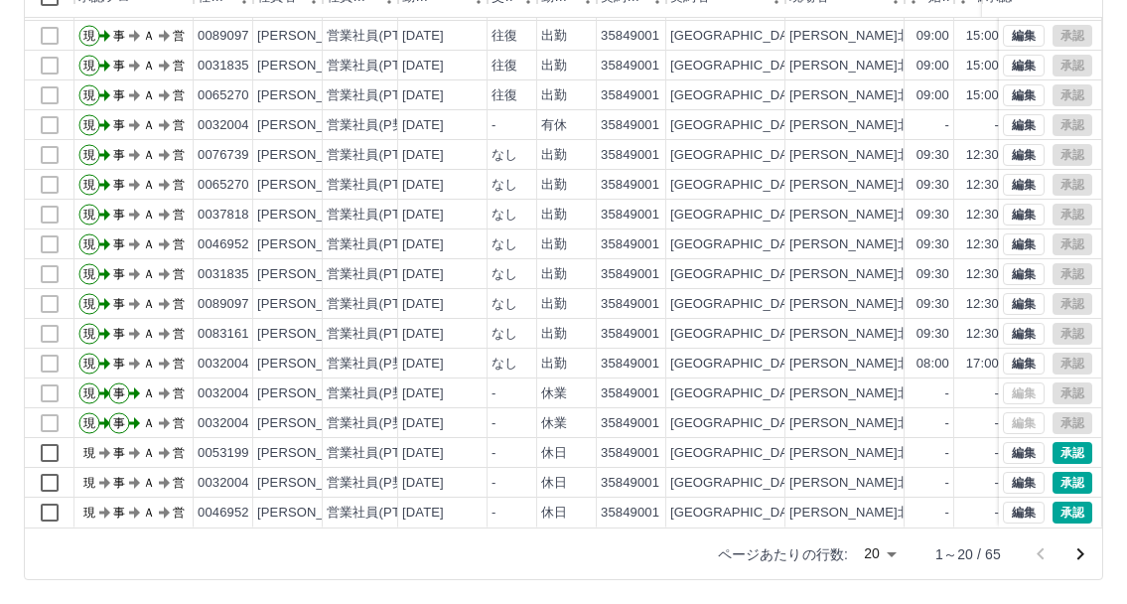 This screenshot has height=604, width=1127. I want to click on div: 0031835, so click(223, 66).